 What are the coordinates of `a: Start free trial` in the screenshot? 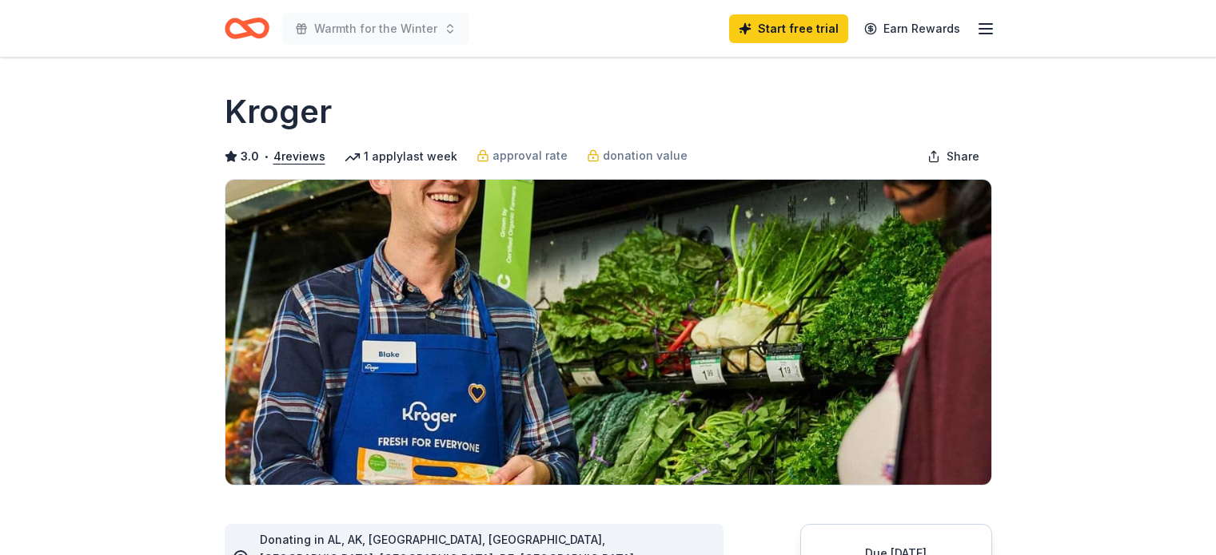 It's located at (788, 29).